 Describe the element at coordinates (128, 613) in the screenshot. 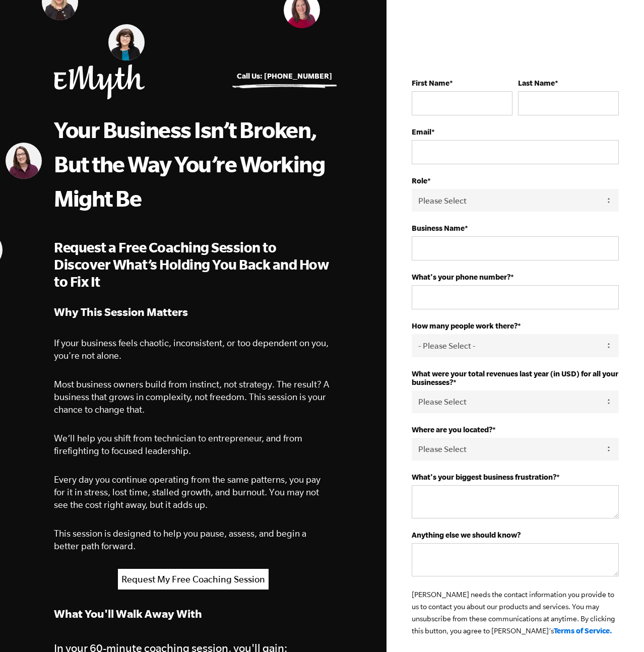

I see `strong: What You'll Walk Away With` at that location.